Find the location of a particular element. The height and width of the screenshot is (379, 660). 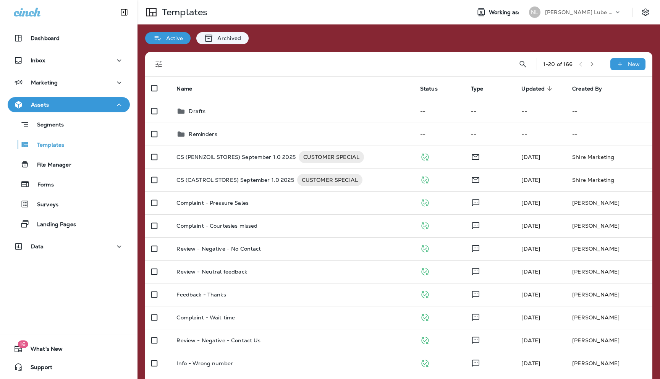

span: 16 is located at coordinates (23, 344).